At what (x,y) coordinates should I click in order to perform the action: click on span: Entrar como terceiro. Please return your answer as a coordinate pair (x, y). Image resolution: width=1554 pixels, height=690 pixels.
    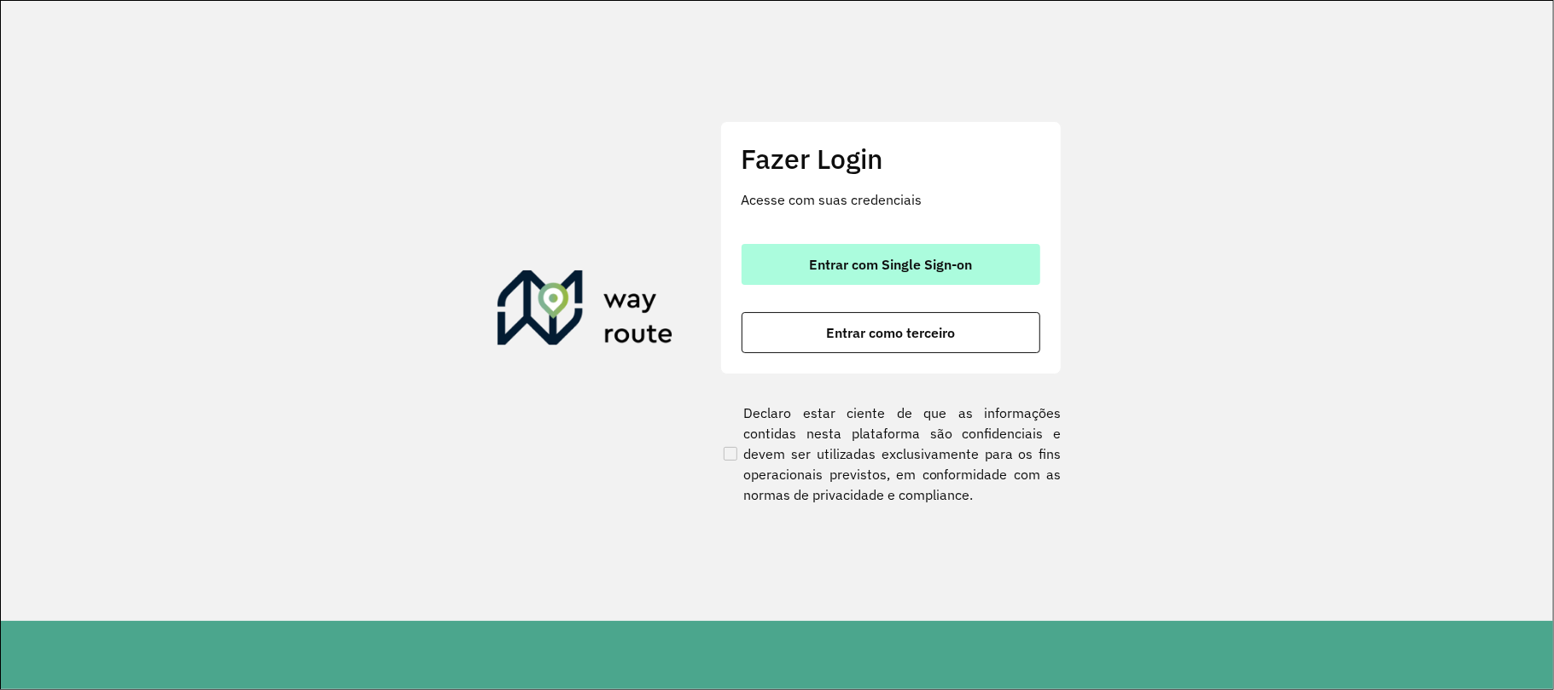
    Looking at the image, I should click on (890, 333).